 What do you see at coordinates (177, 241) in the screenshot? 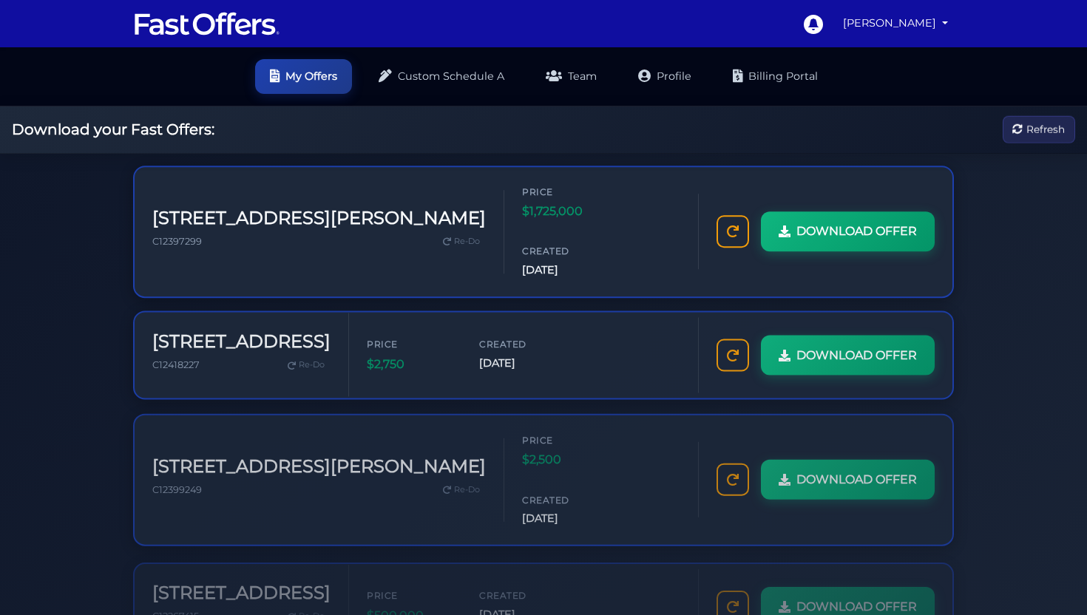
I see `span: C12397299` at bounding box center [177, 241].